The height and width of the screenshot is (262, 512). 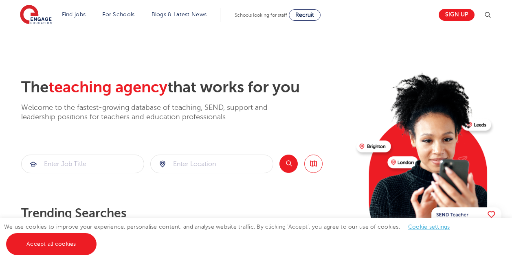 I want to click on a: For Schools, so click(x=118, y=14).